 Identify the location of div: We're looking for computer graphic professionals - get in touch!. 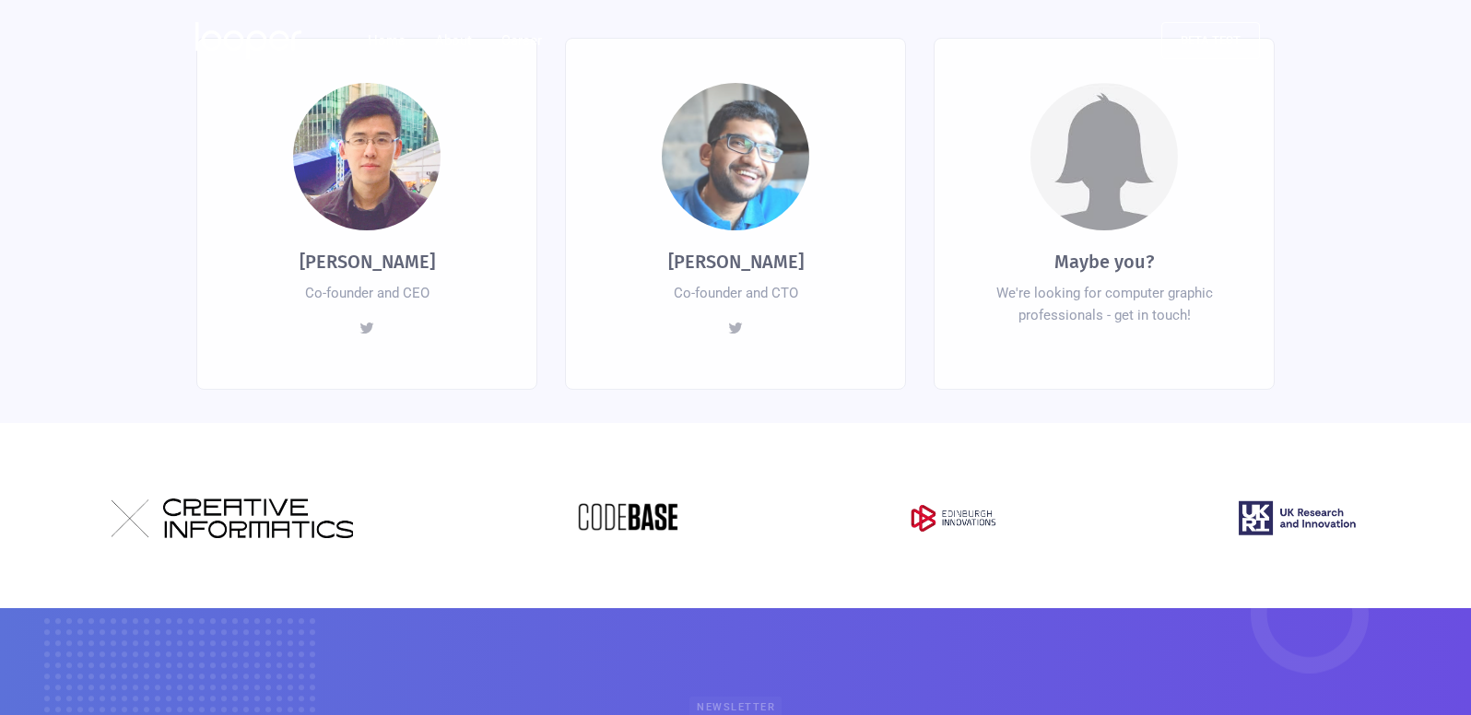
(1104, 304).